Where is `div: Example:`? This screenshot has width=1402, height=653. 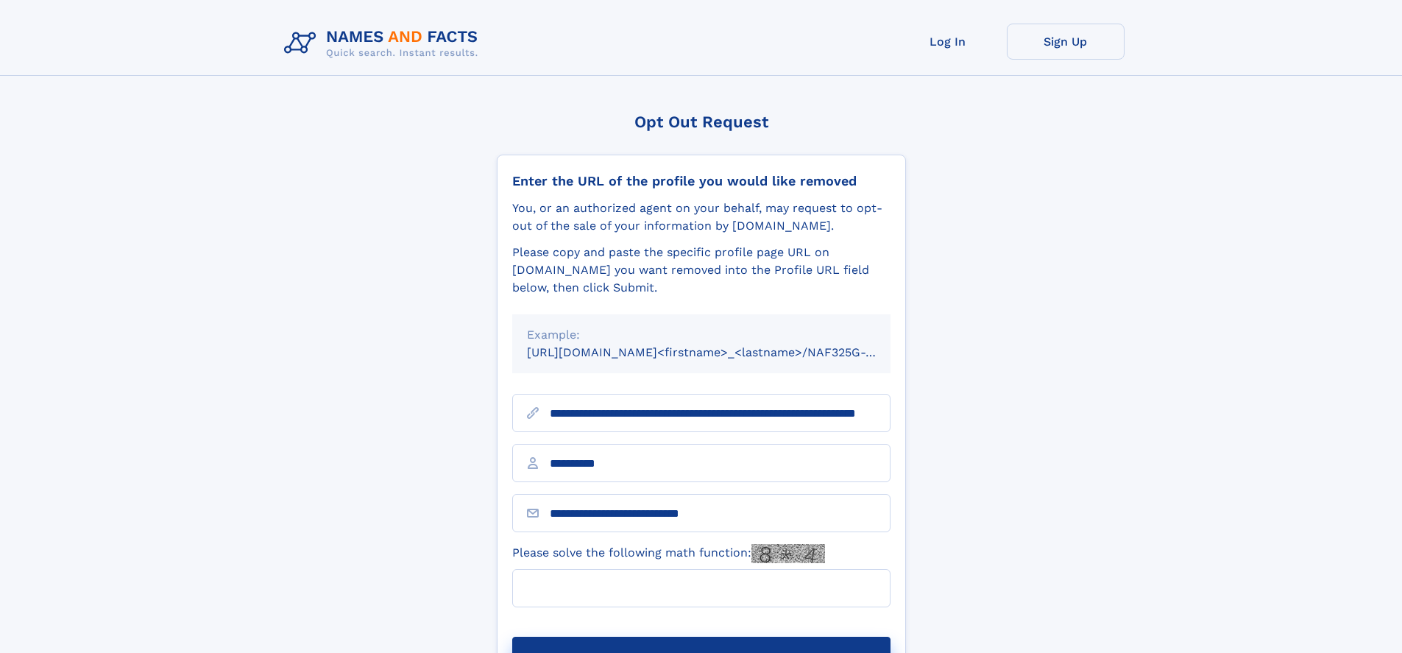 div: Example: is located at coordinates (701, 335).